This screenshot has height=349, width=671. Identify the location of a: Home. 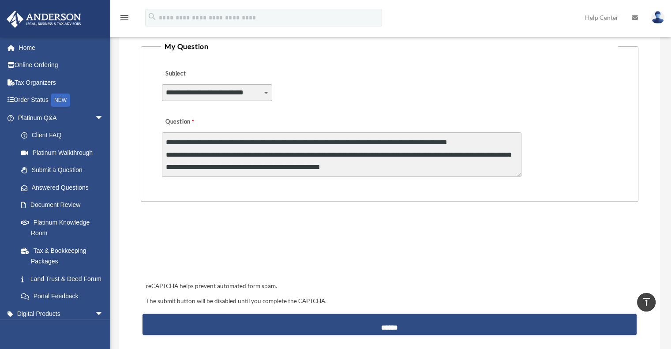
(61, 48).